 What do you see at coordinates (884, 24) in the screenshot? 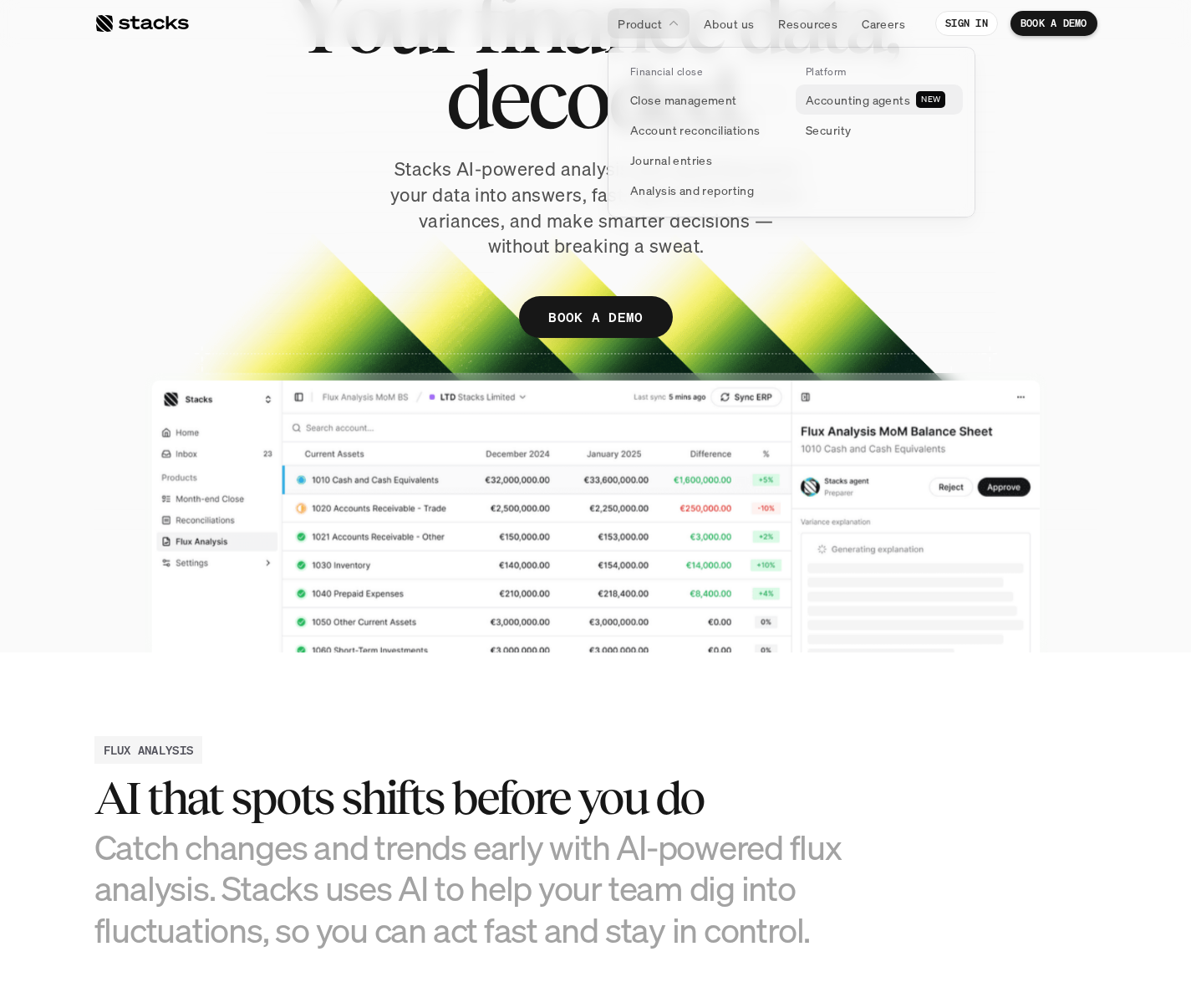
I see `a: Careers` at bounding box center [884, 24].